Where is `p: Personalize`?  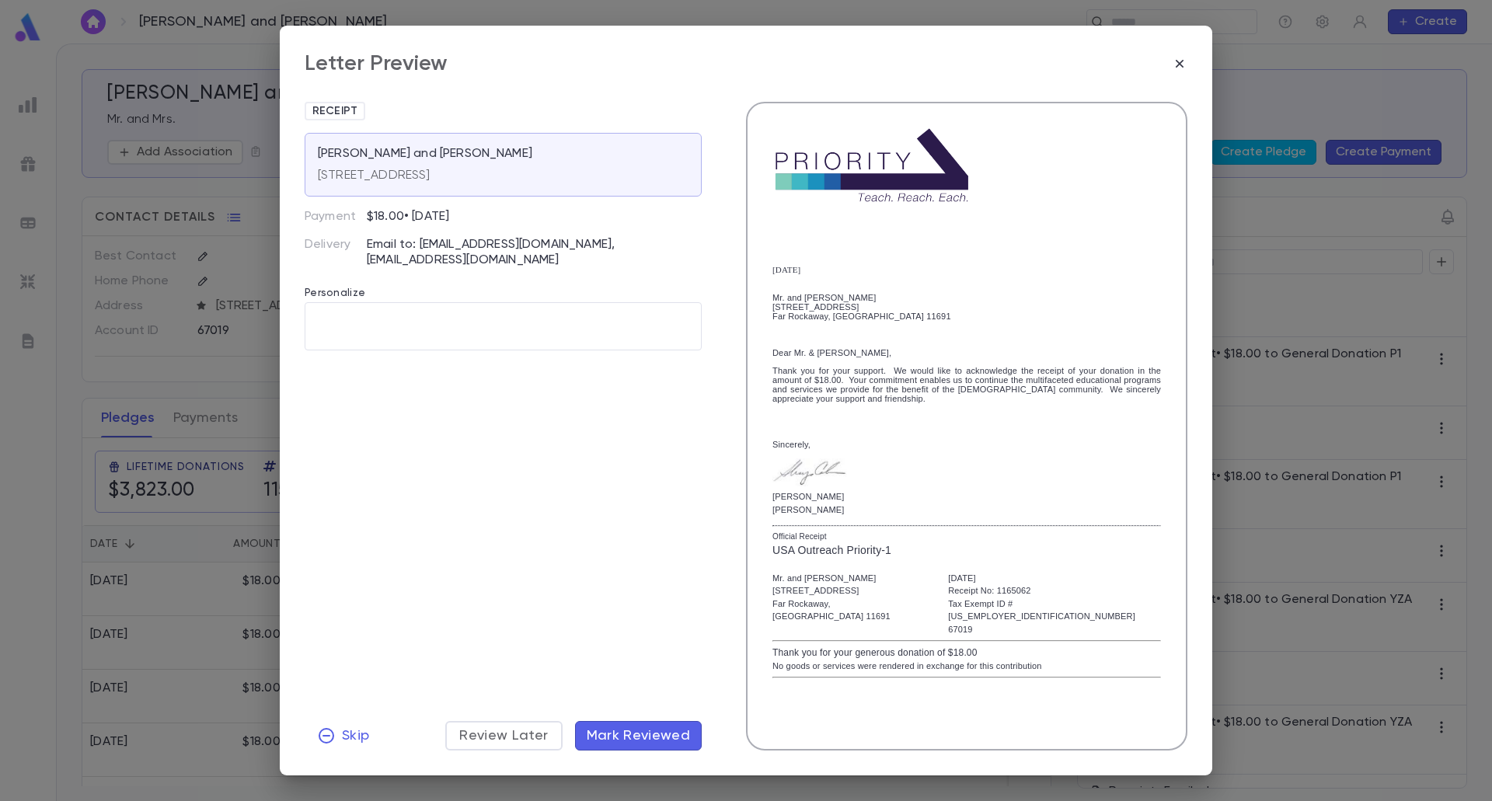
p: Personalize is located at coordinates (503, 285).